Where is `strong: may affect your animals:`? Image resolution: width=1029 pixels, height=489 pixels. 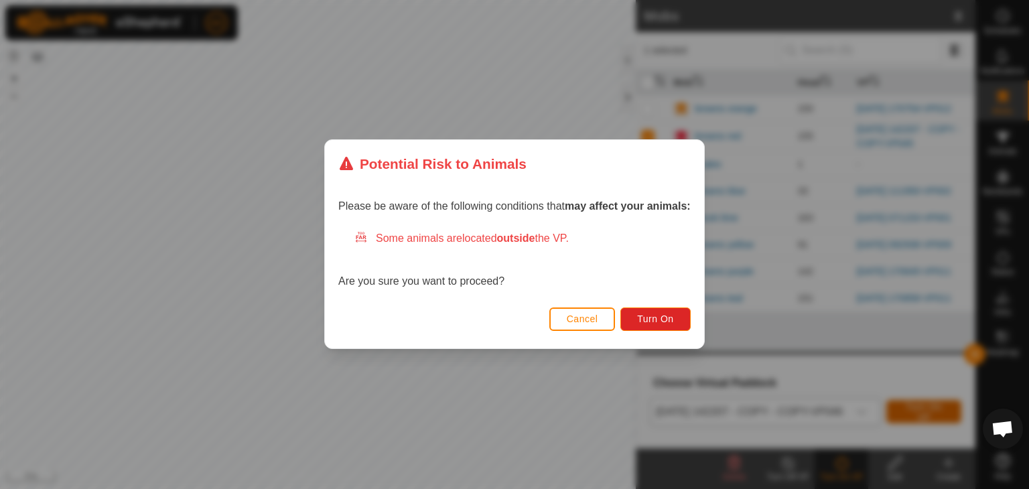
strong: may affect your animals: is located at coordinates (628, 206).